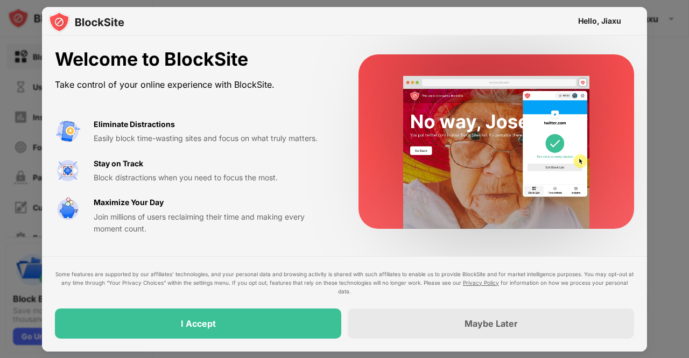  Describe the element at coordinates (599, 21) in the screenshot. I see `div: Hello, Jiaxu` at that location.